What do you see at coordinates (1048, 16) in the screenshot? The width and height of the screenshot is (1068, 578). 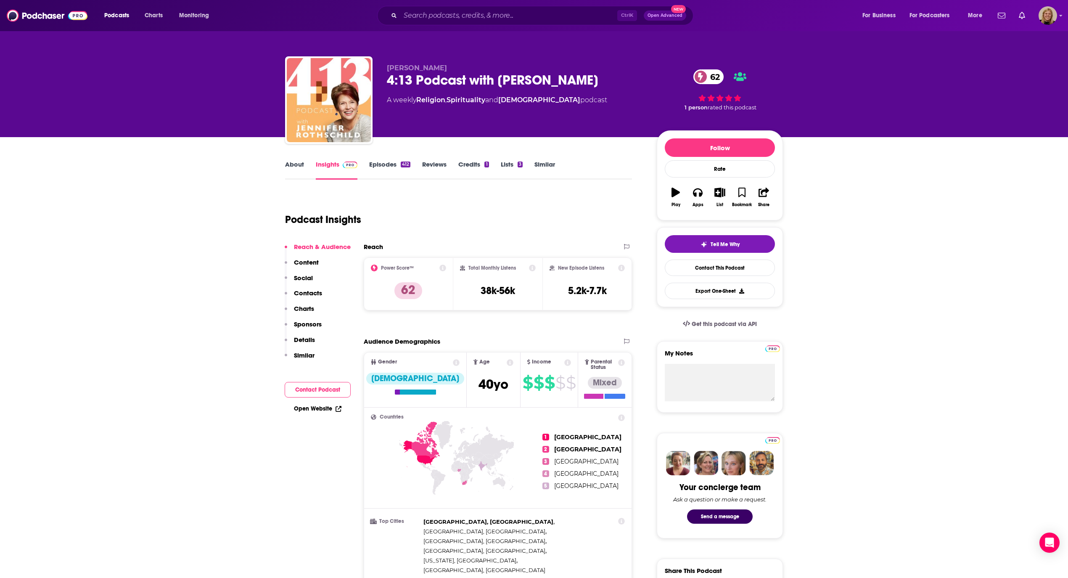 I see `button: Show profile menu` at bounding box center [1048, 16].